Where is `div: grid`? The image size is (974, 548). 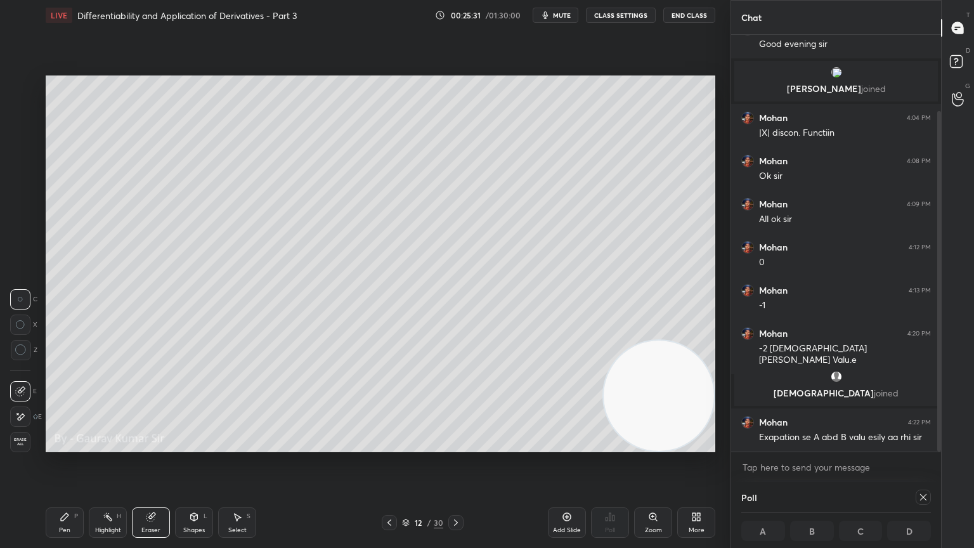
div: grid is located at coordinates (836, 243).